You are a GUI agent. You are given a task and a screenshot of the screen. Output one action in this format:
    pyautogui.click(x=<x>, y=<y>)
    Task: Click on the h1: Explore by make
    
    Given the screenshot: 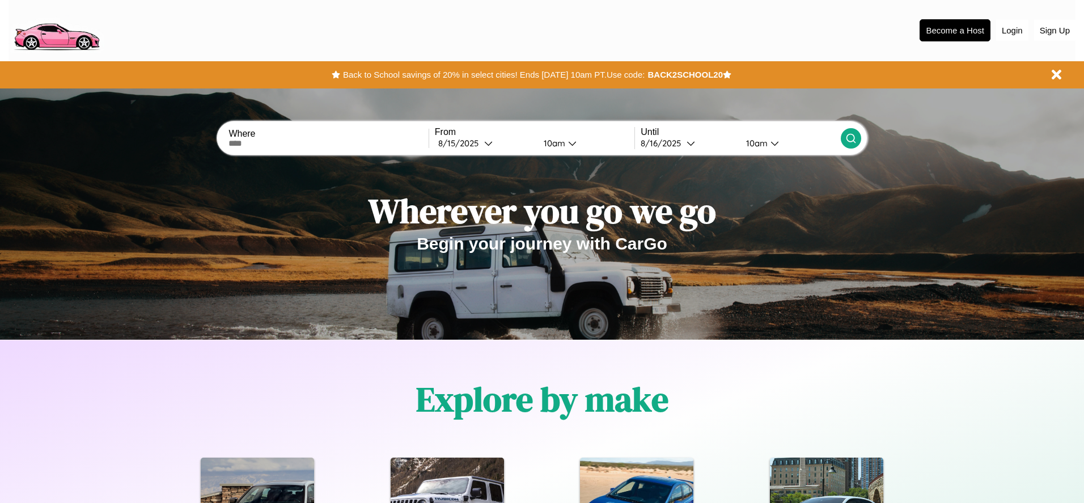 What is the action you would take?
    pyautogui.click(x=542, y=399)
    